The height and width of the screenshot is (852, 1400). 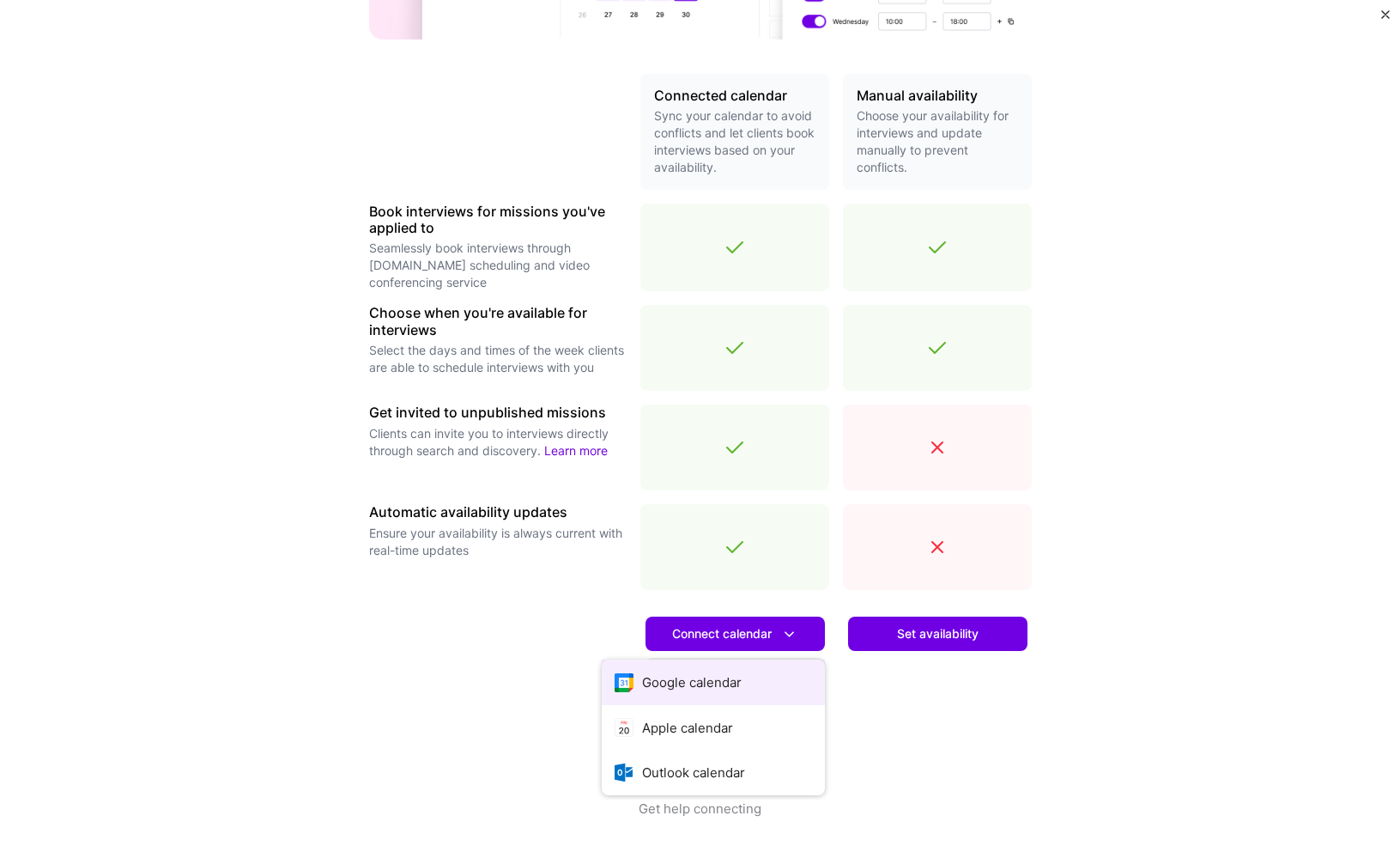 What do you see at coordinates (498, 412) in the screenshot?
I see `h3: Get invited to unpublished missions` at bounding box center [498, 412].